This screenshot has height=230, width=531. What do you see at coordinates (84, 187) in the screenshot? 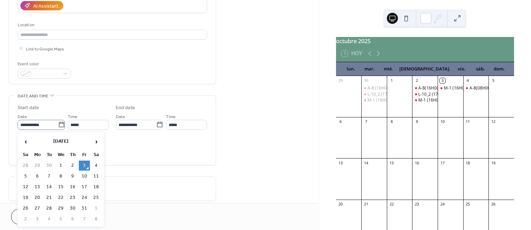
I see `td: 17` at bounding box center [84, 187].